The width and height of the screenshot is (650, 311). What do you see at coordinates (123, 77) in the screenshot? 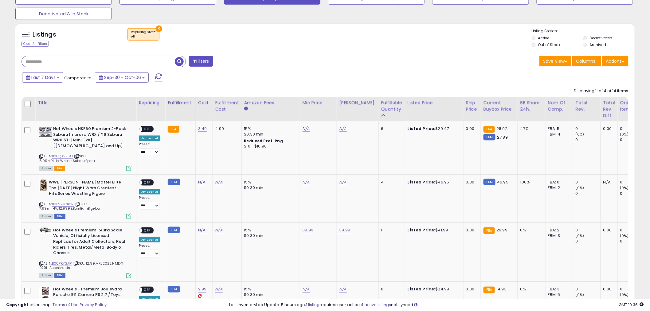
I see `span: Sep-30 - Oct-06` at bounding box center [123, 77].